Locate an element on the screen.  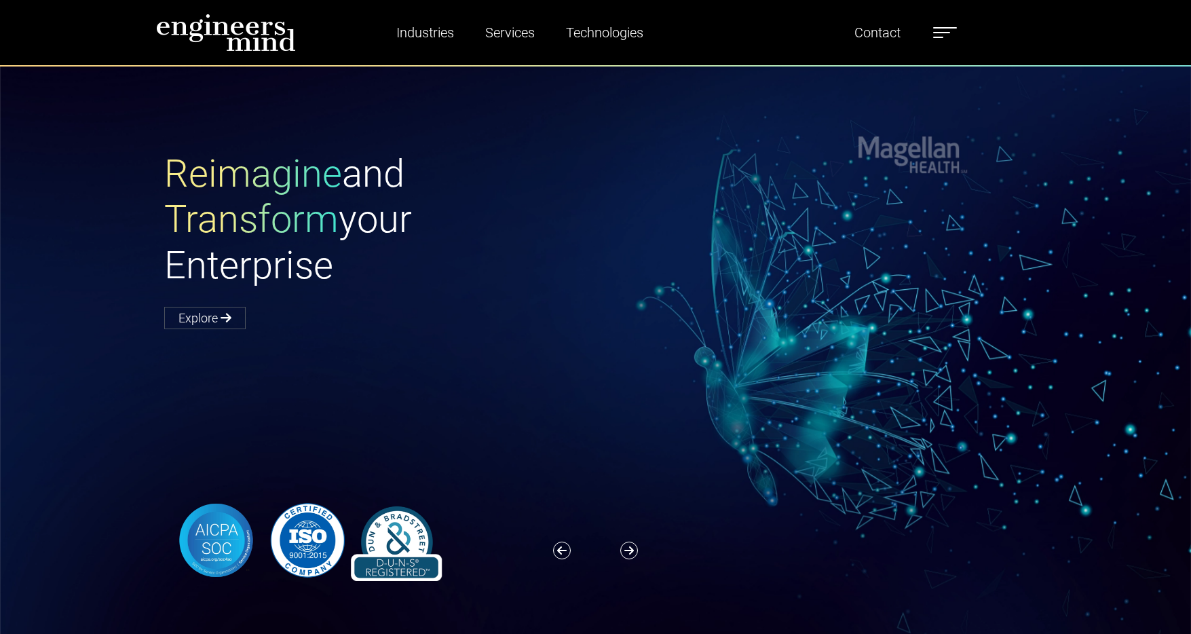
span: Transform is located at coordinates (251, 219).